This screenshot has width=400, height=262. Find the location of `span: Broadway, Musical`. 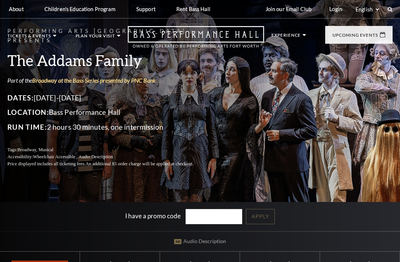

span: Broadway, Musical is located at coordinates (35, 150).